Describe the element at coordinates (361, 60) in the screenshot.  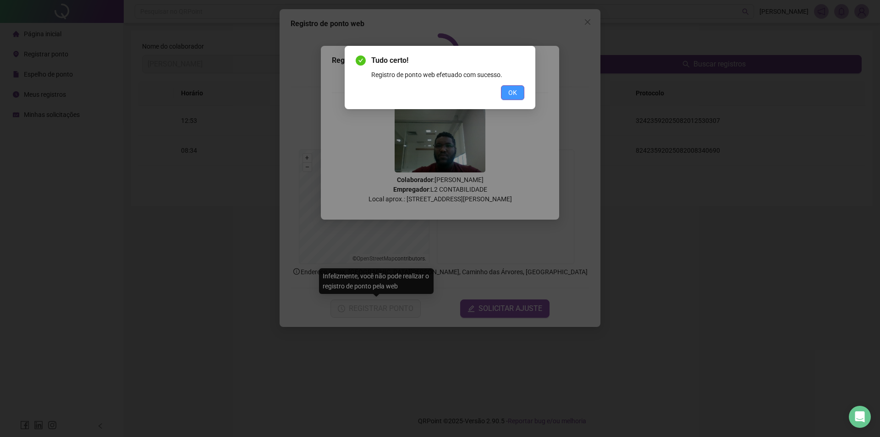
I see `span: check-circle` at that location.